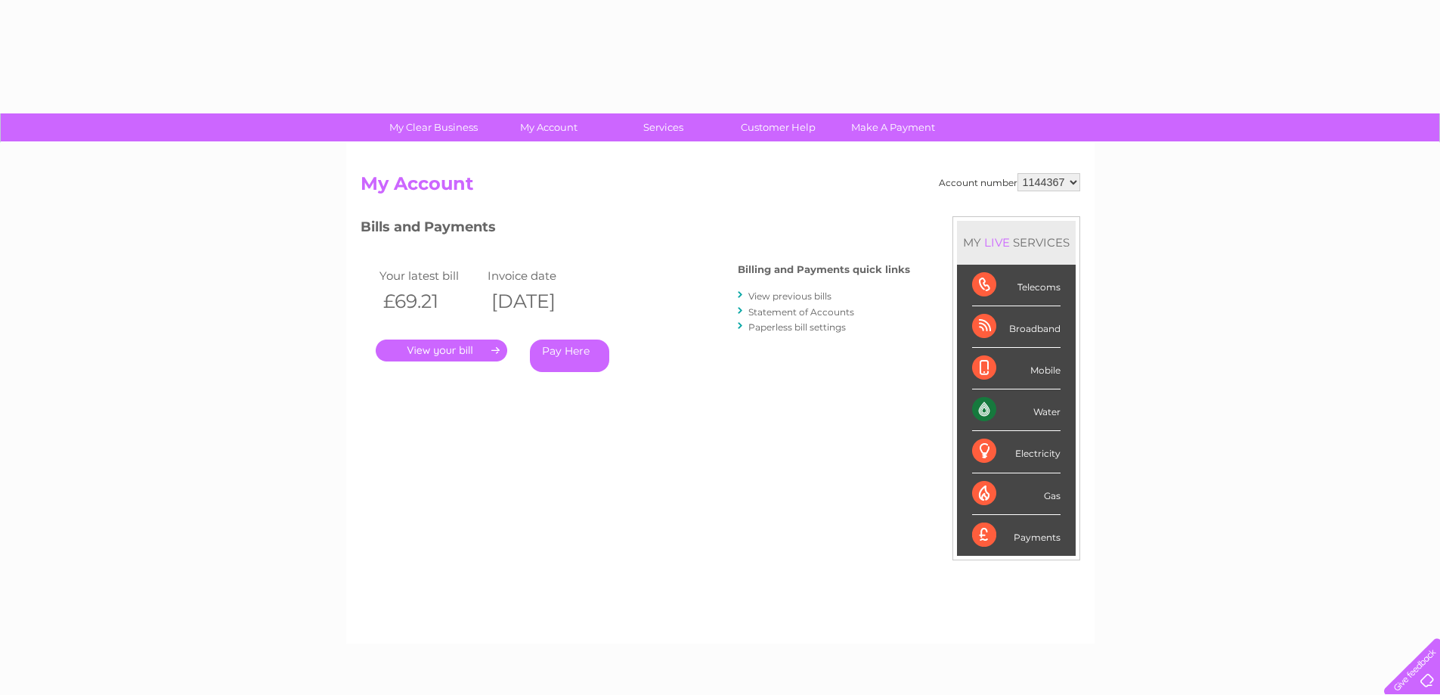 The width and height of the screenshot is (1440, 695). Describe the element at coordinates (790, 296) in the screenshot. I see `a: View previous bills` at that location.